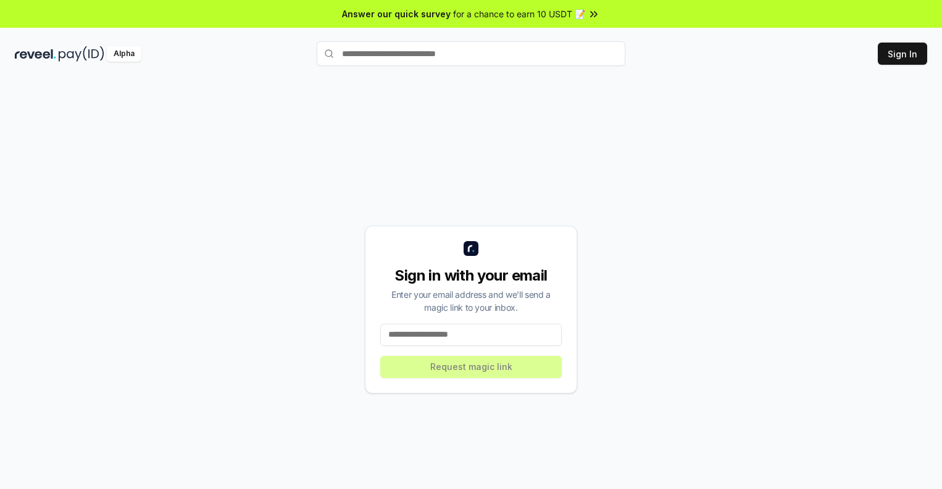  I want to click on span: for a chance to earn 10 USDT 📝, so click(519, 14).